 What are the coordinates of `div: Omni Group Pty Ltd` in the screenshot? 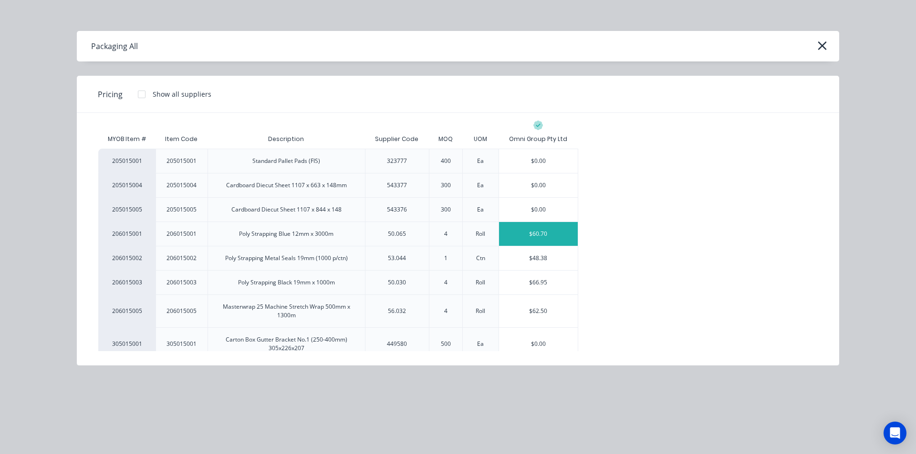 It's located at (538, 139).